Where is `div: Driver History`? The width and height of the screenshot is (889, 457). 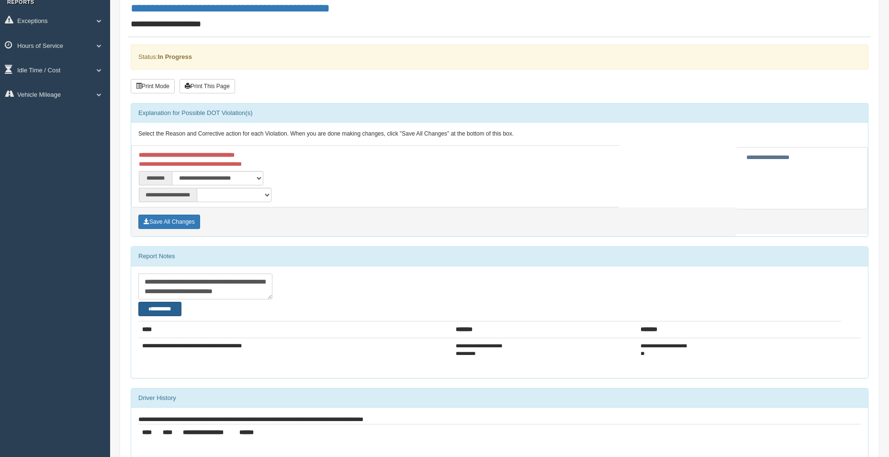 div: Driver History is located at coordinates (499, 398).